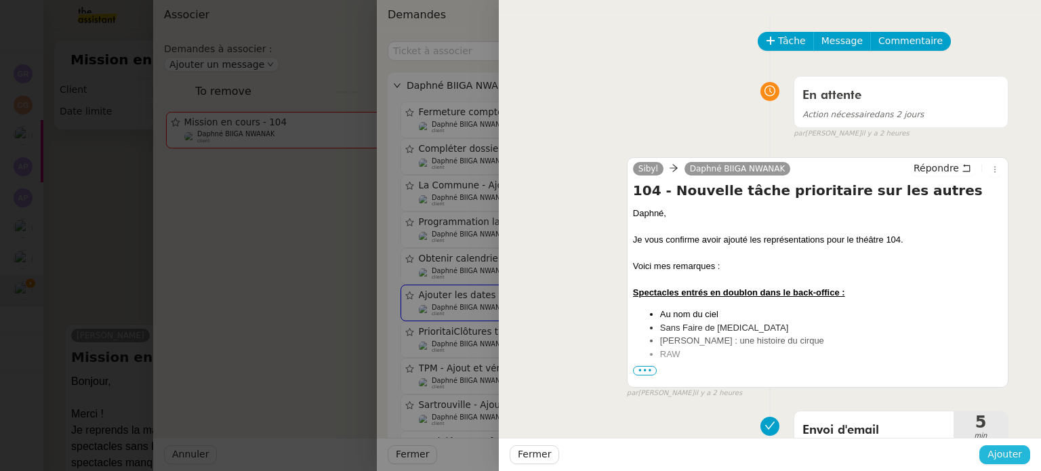 Image resolution: width=1041 pixels, height=471 pixels. Describe the element at coordinates (817, 190) in the screenshot. I see `h4: 104 - Nouvelle tâche prioritaire sur les autres` at that location.